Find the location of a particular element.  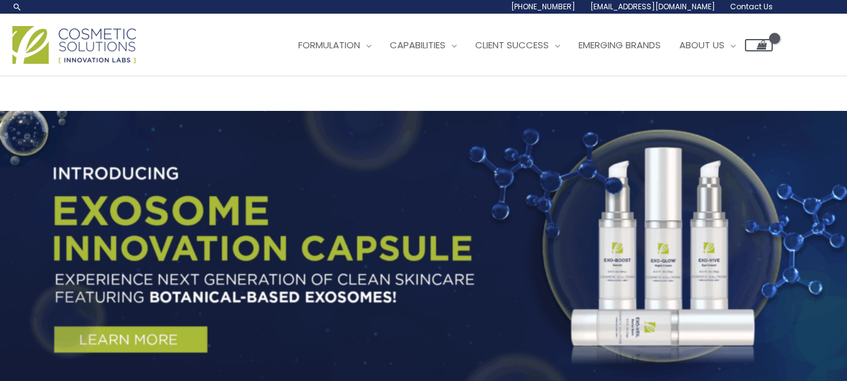

span: Client Success is located at coordinates (512, 45).